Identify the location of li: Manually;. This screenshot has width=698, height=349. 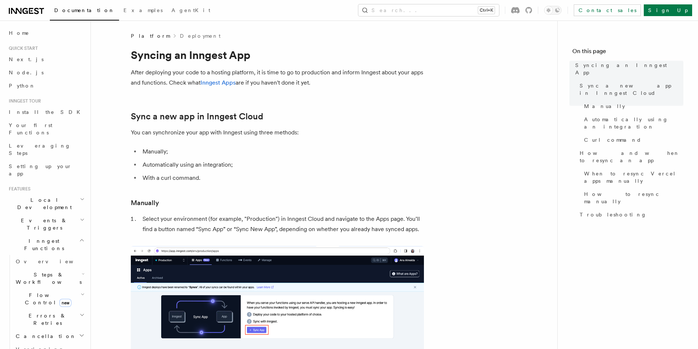
(282, 152).